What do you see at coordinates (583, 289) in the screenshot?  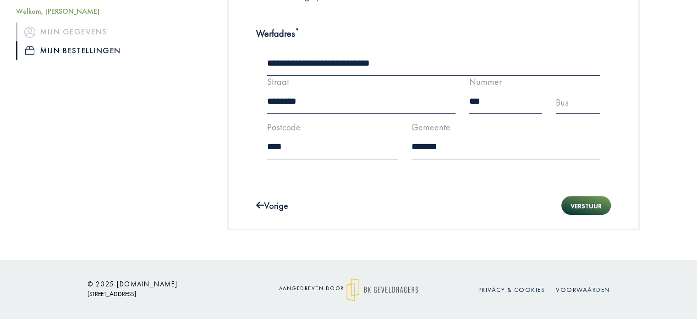 I see `a: Voorwaarden` at bounding box center [583, 289].